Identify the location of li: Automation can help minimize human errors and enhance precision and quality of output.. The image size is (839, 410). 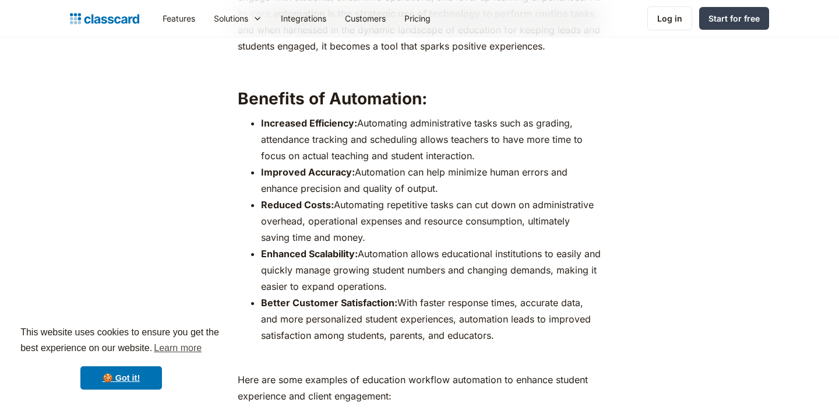
(430, 180).